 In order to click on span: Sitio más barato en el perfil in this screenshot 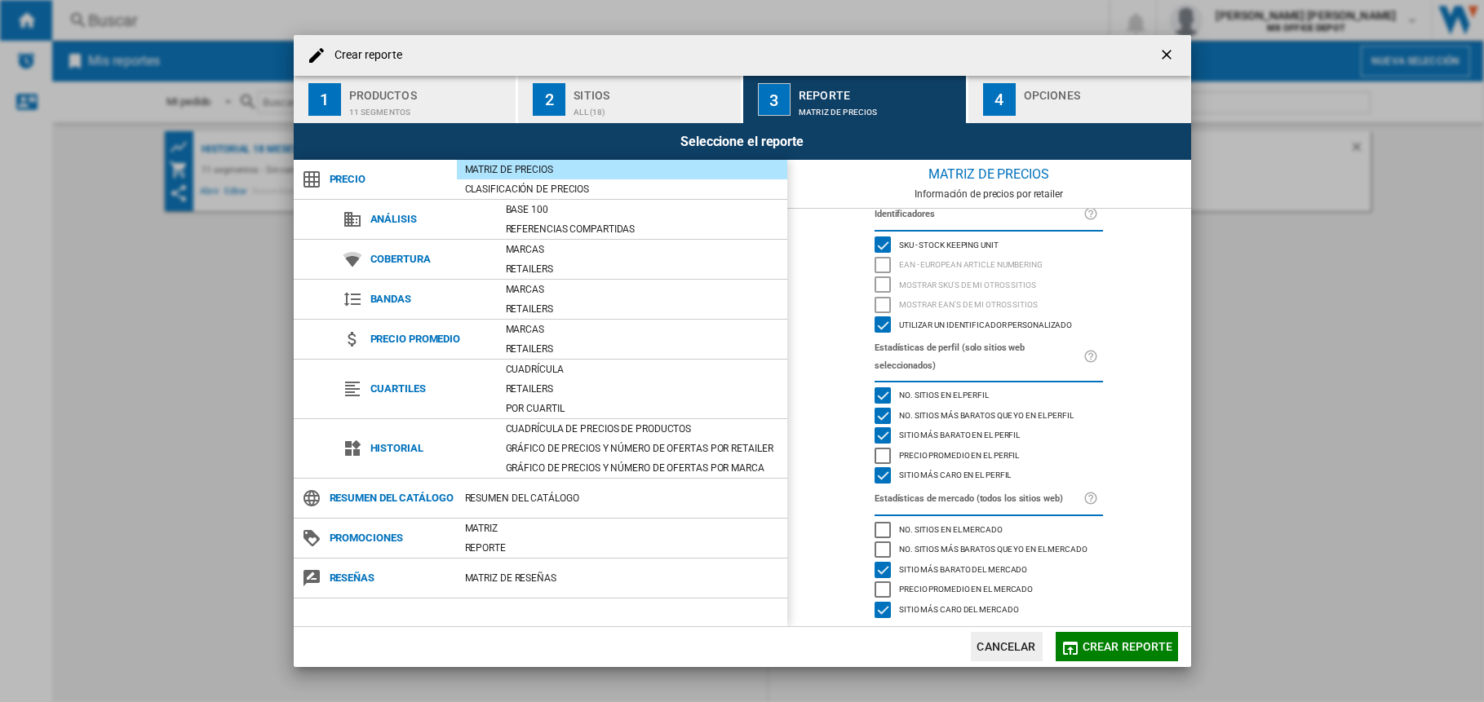, I will do `click(959, 434)`.